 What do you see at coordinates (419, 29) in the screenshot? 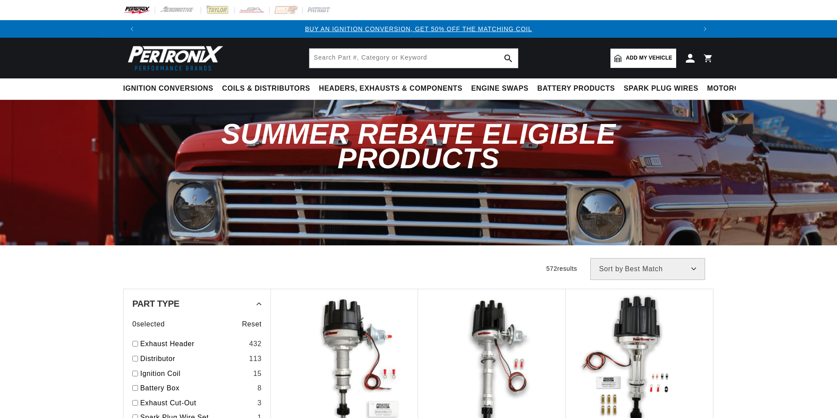
I see `div: Announcement` at bounding box center [419, 29].